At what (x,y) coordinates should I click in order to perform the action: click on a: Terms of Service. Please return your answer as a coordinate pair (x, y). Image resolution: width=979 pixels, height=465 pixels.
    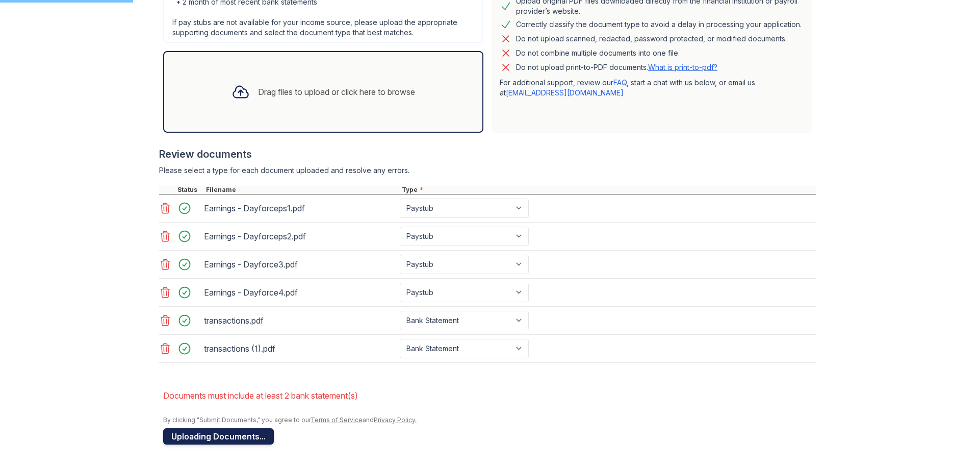
    Looking at the image, I should click on (337, 419).